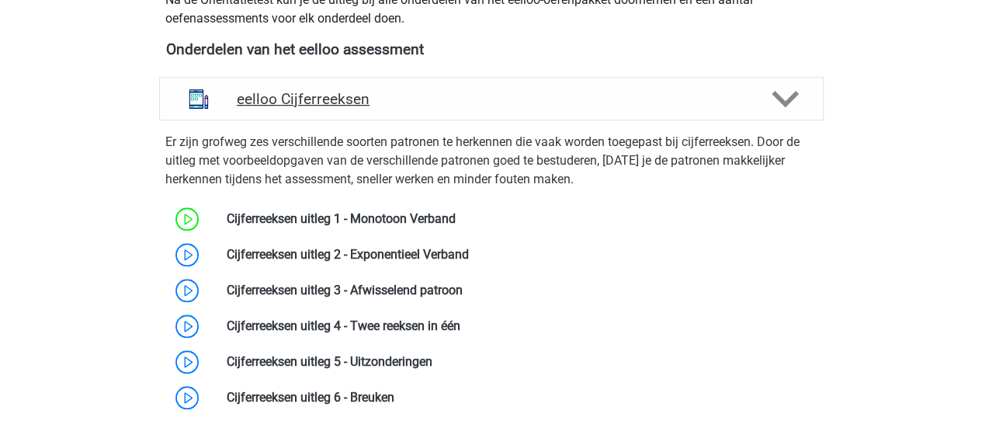 Image resolution: width=982 pixels, height=428 pixels. Describe the element at coordinates (199, 99) in the screenshot. I see `img: cijferreeksen` at that location.